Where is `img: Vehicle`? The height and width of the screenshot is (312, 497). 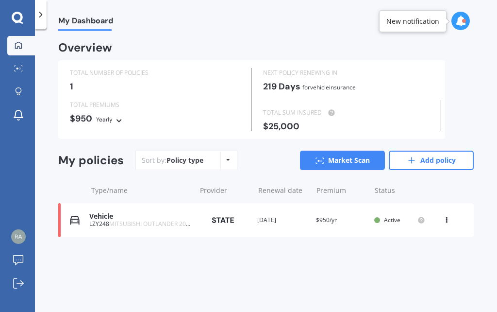
img: Vehicle is located at coordinates (75, 220).